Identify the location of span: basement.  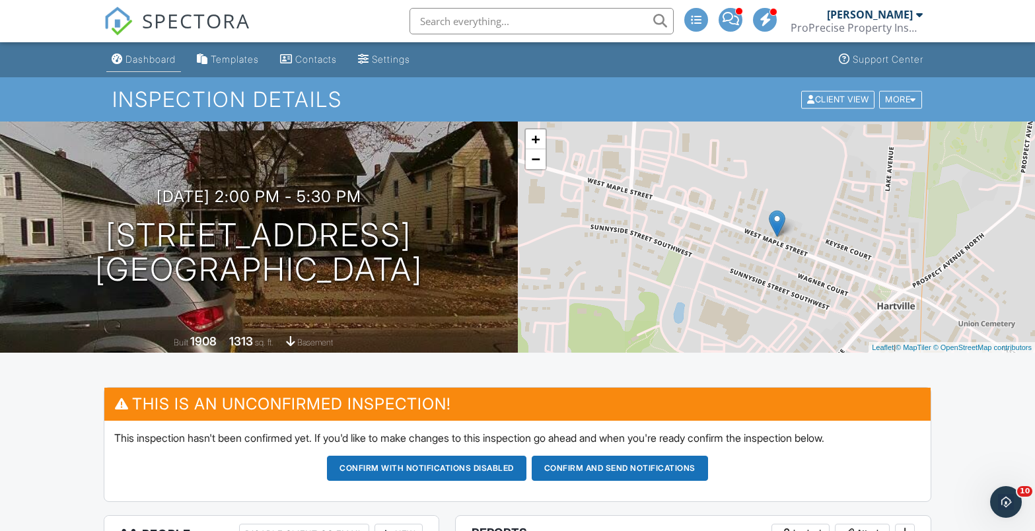
(315, 342).